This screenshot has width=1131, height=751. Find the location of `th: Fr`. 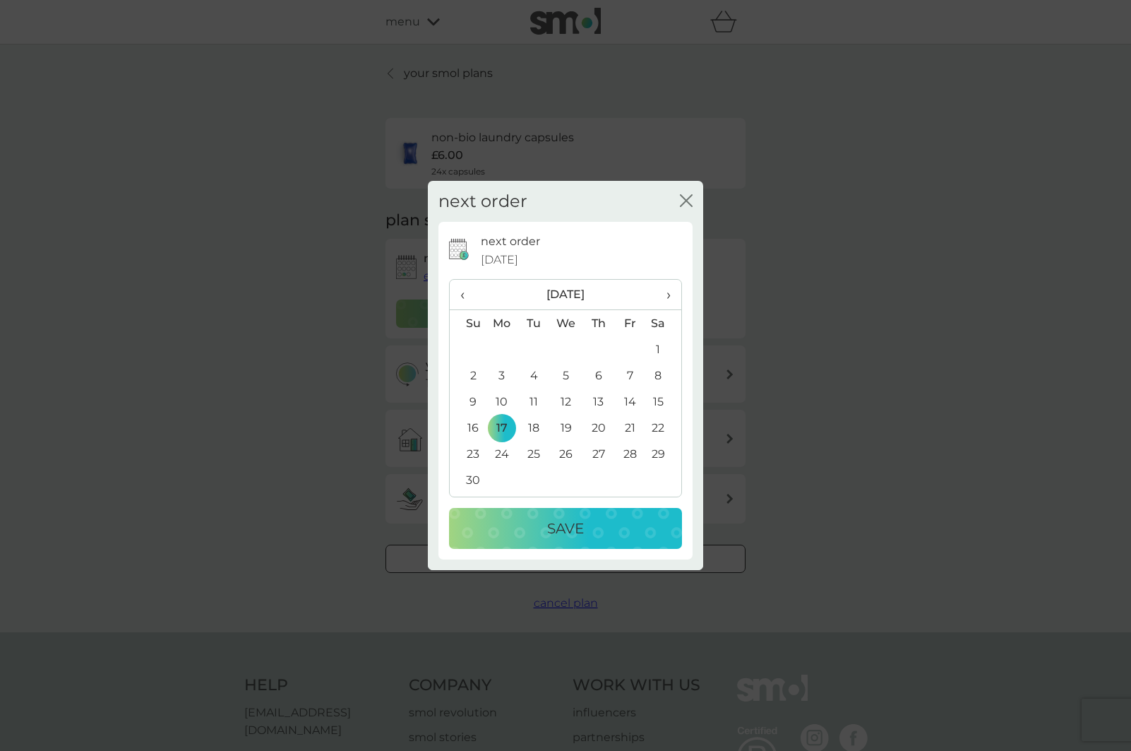

th: Fr is located at coordinates (630, 323).